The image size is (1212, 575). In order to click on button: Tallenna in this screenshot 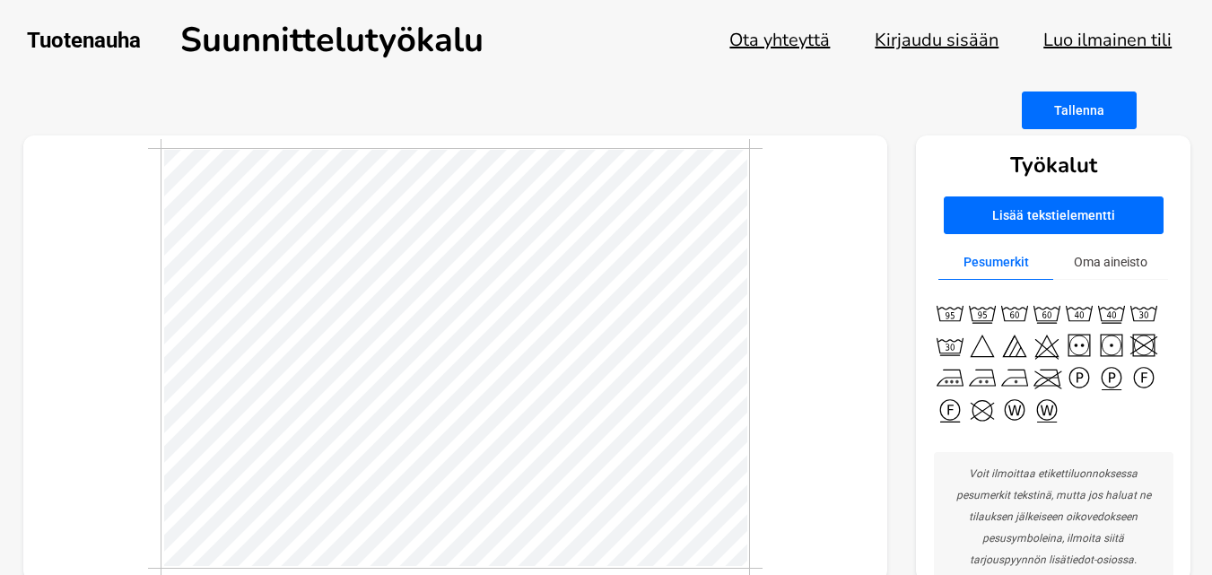, I will do `click(1079, 110)`.